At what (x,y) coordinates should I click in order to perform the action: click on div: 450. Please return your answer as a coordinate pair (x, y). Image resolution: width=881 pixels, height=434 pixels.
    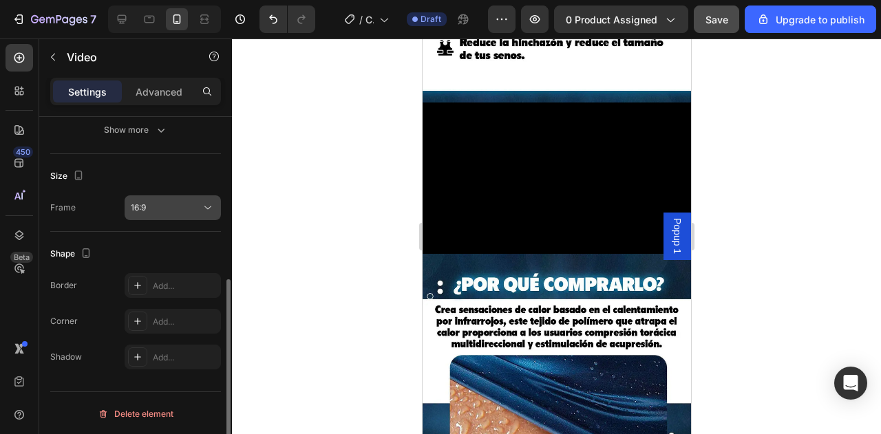
    Looking at the image, I should click on (23, 152).